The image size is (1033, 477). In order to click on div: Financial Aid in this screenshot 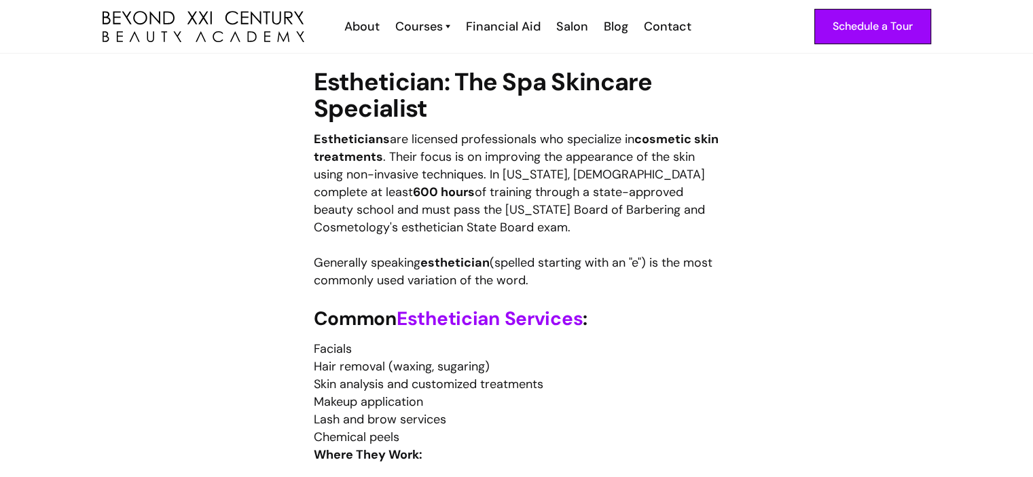, I will do `click(503, 26)`.